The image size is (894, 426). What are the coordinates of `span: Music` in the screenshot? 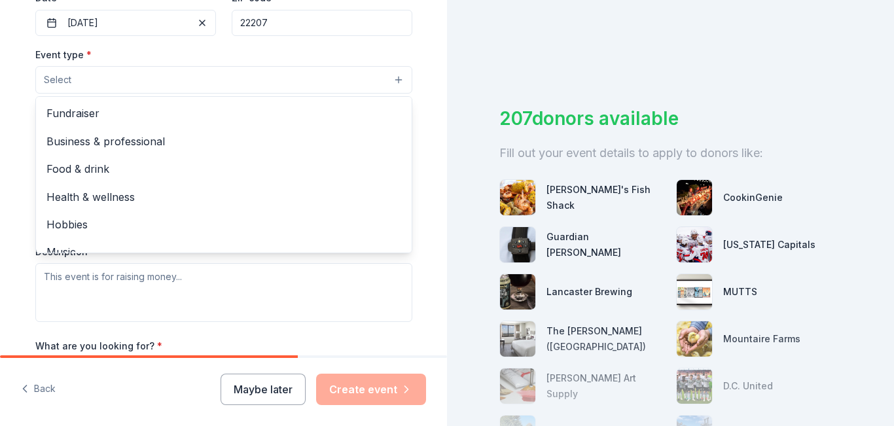 It's located at (224, 252).